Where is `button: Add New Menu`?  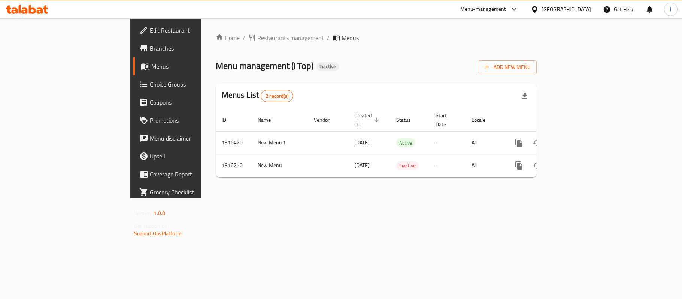 button: Add New Menu is located at coordinates (508, 67).